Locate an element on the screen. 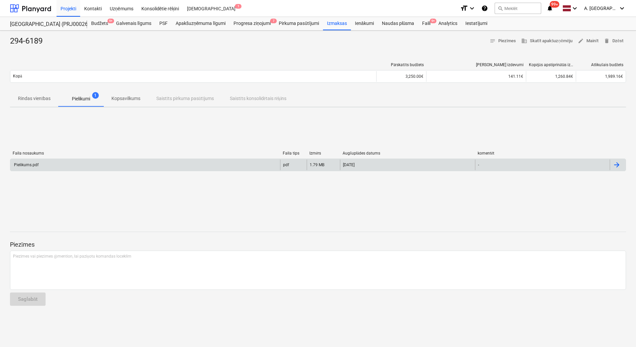  div: 1,260.84€ is located at coordinates (551, 77).